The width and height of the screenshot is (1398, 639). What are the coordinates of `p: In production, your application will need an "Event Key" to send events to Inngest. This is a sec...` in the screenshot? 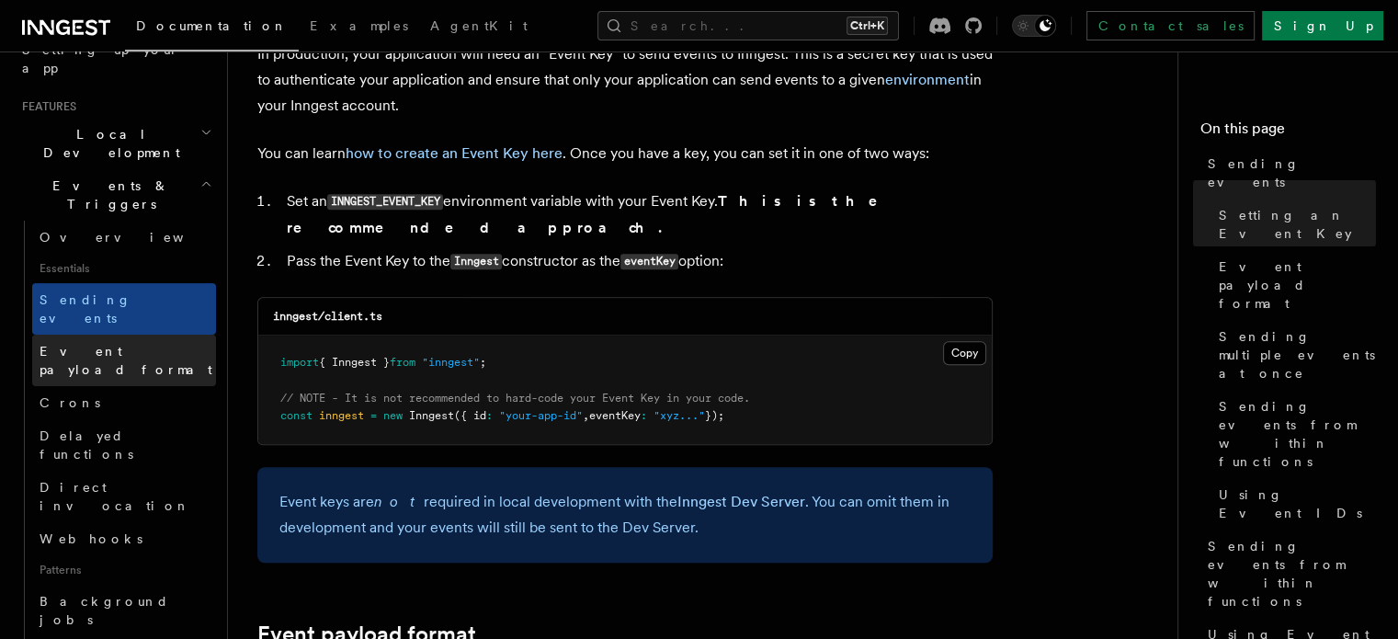 It's located at (625, 80).